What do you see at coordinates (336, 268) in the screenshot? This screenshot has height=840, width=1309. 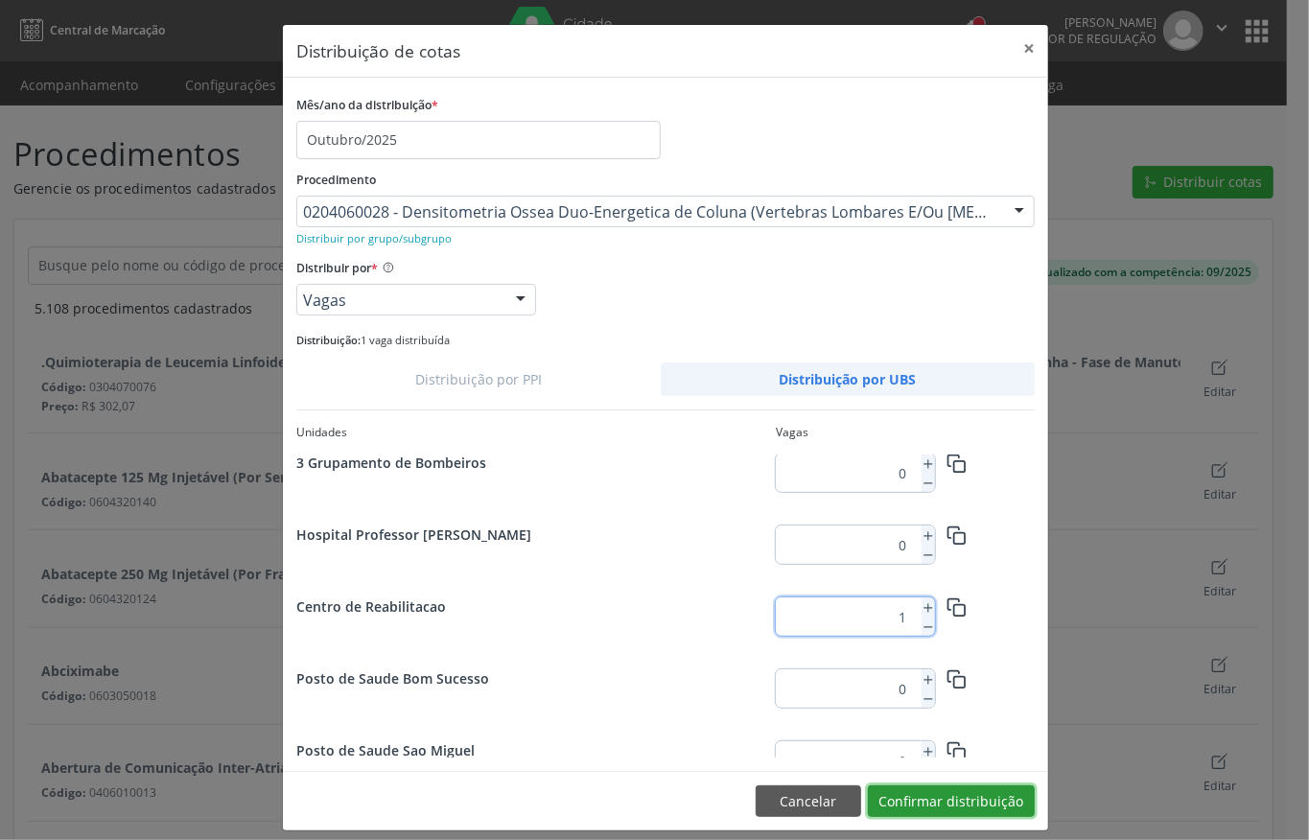 I see `label: Distribuir por` at bounding box center [336, 268].